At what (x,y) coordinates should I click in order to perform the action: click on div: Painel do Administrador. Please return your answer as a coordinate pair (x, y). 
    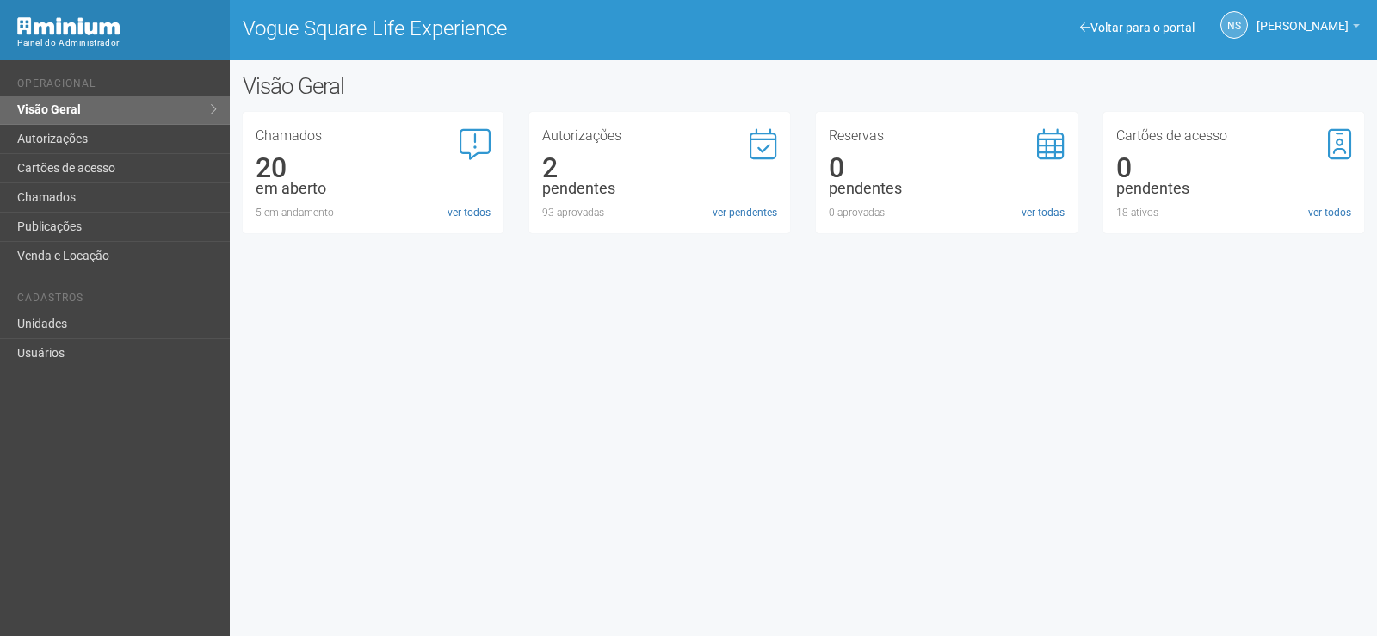
    Looking at the image, I should click on (117, 43).